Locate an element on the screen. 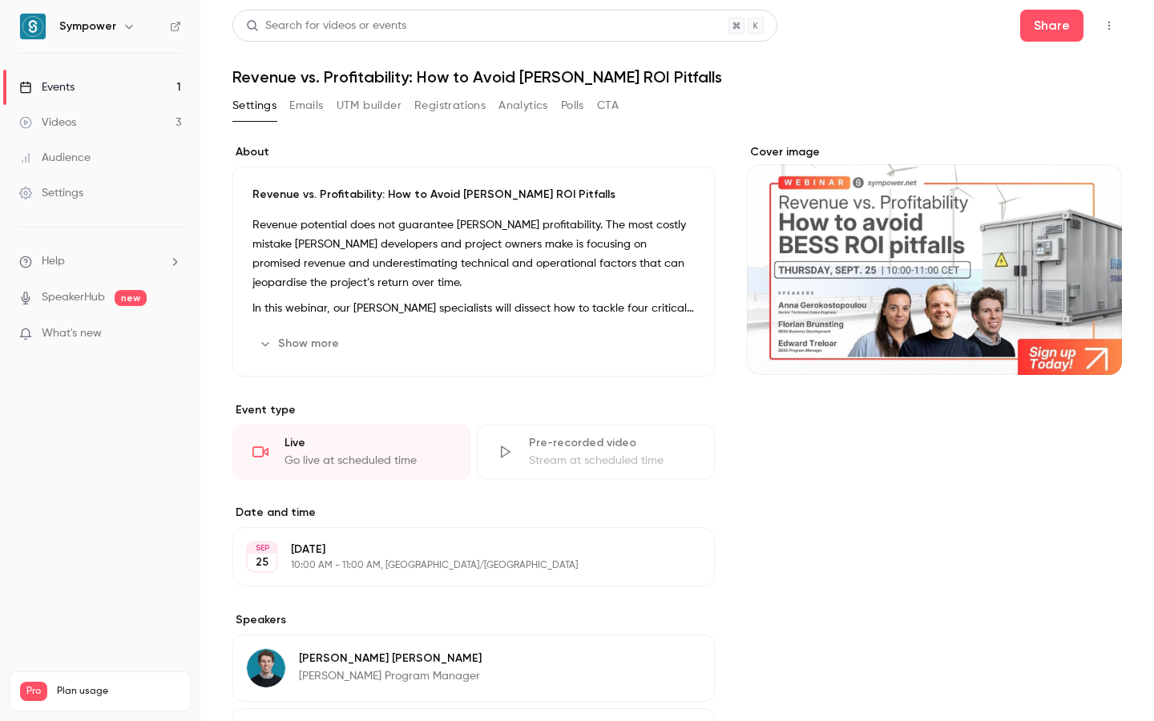 Image resolution: width=1154 pixels, height=721 pixels. div: Pre-recorded videoStream at scheduled time is located at coordinates (595, 452).